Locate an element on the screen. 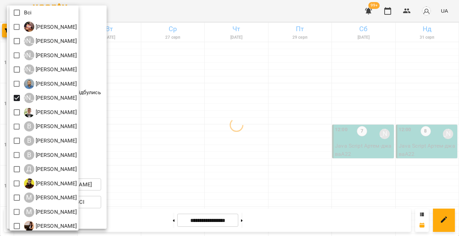 The height and width of the screenshot is (236, 459). div: Михайло Поліщук is located at coordinates (50, 212).